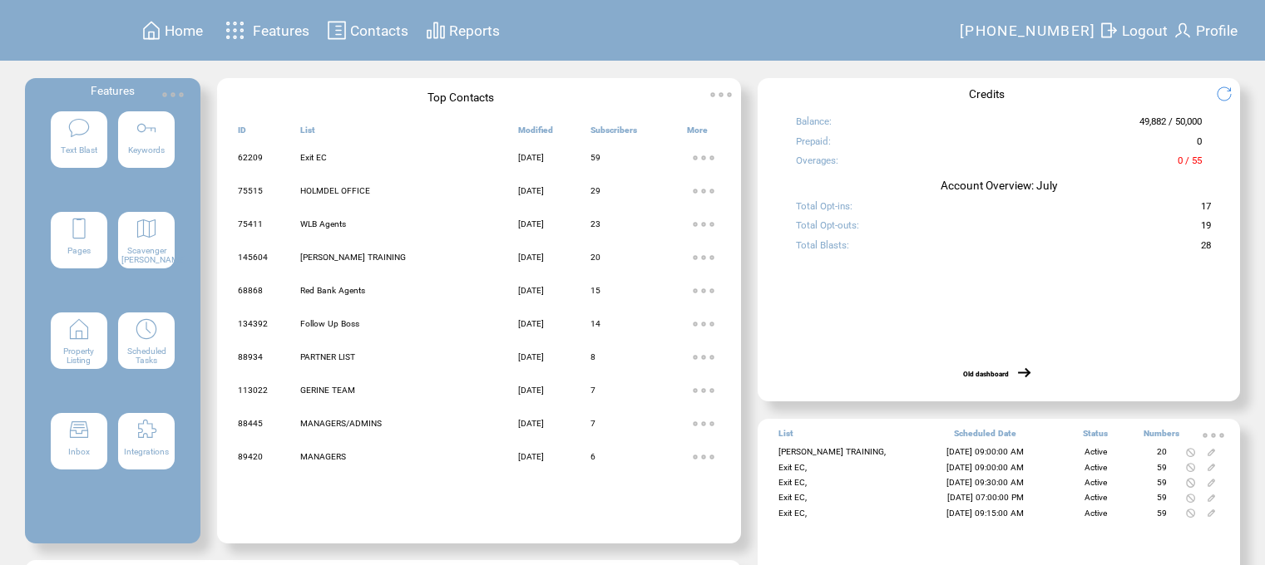  What do you see at coordinates (250, 457) in the screenshot?
I see `span: 89420` at bounding box center [250, 457].